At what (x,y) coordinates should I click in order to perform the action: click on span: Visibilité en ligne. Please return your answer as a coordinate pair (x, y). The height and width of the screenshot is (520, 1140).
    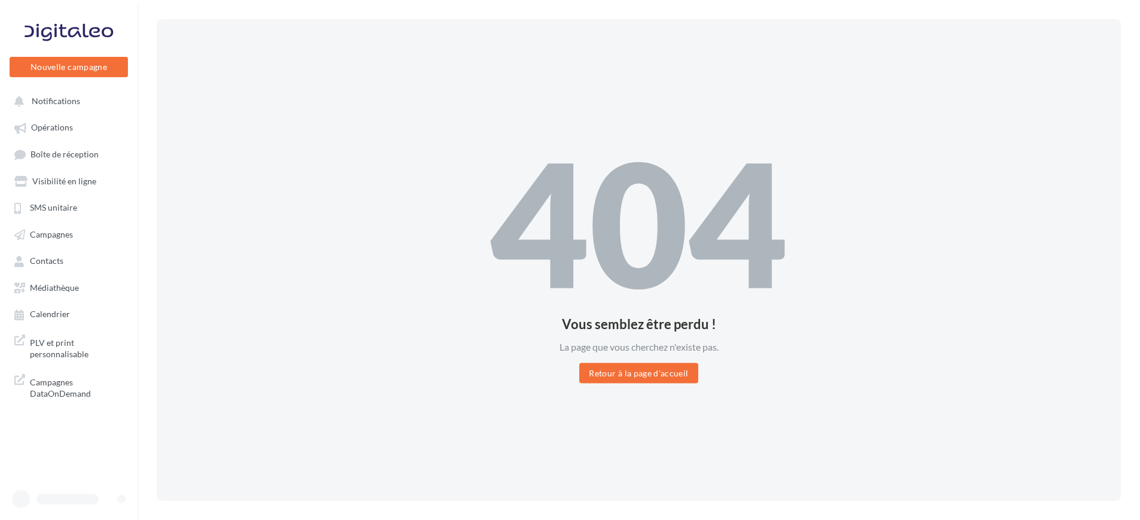
    Looking at the image, I should click on (64, 181).